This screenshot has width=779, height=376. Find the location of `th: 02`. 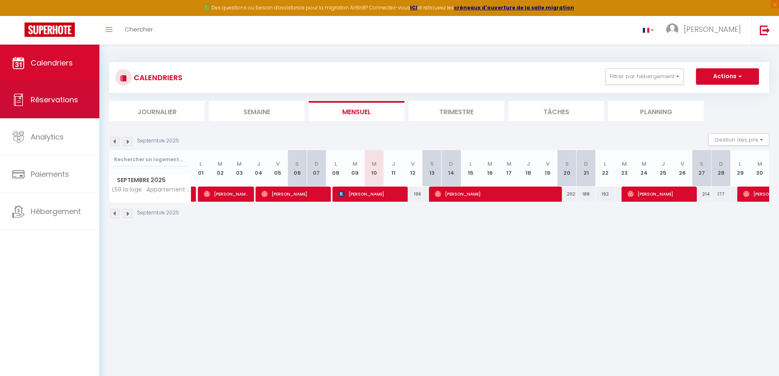

th: 02 is located at coordinates (220, 168).